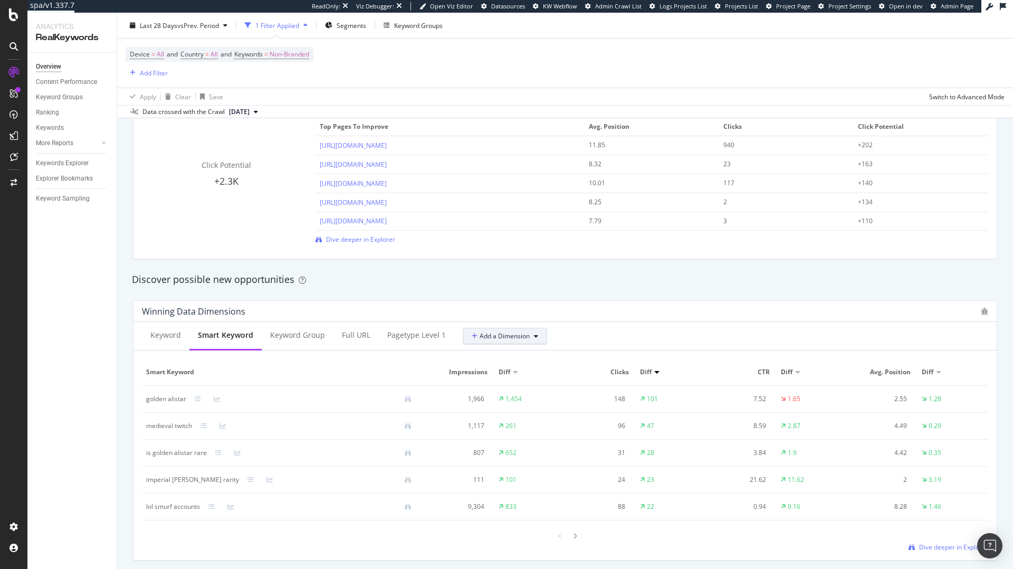 The height and width of the screenshot is (569, 1013). I want to click on div: Keywords, so click(50, 128).